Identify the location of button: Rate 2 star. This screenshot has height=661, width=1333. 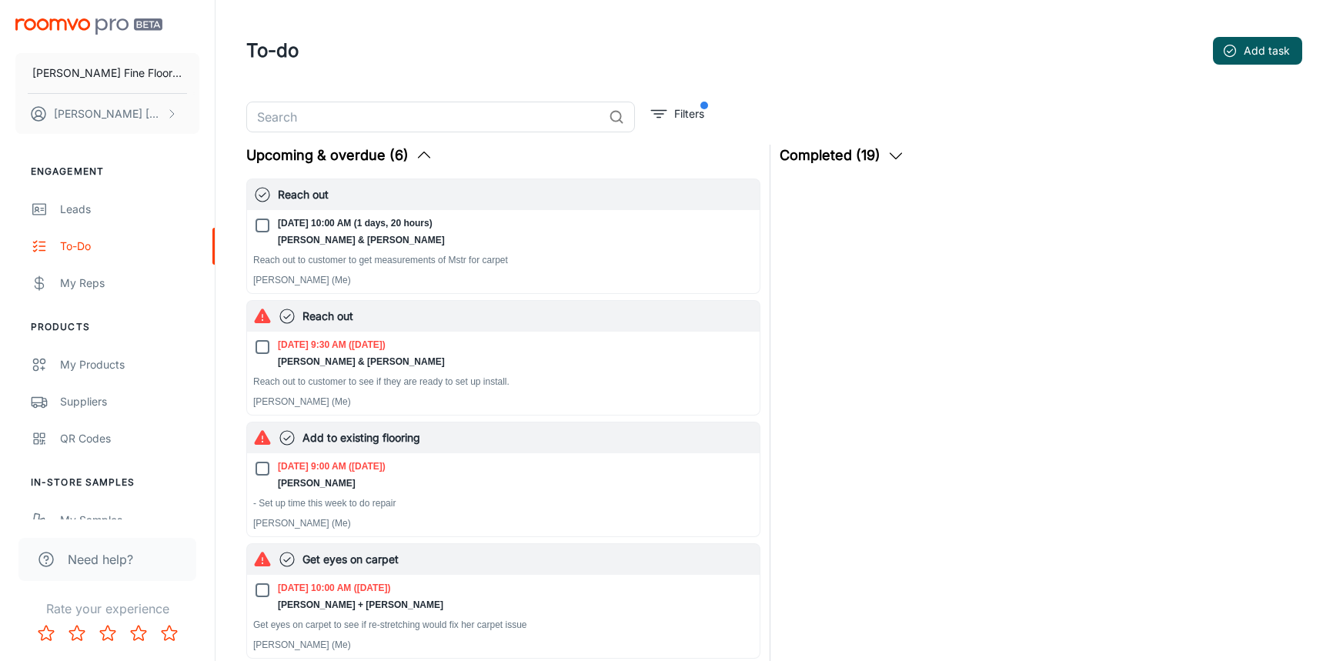
(77, 633).